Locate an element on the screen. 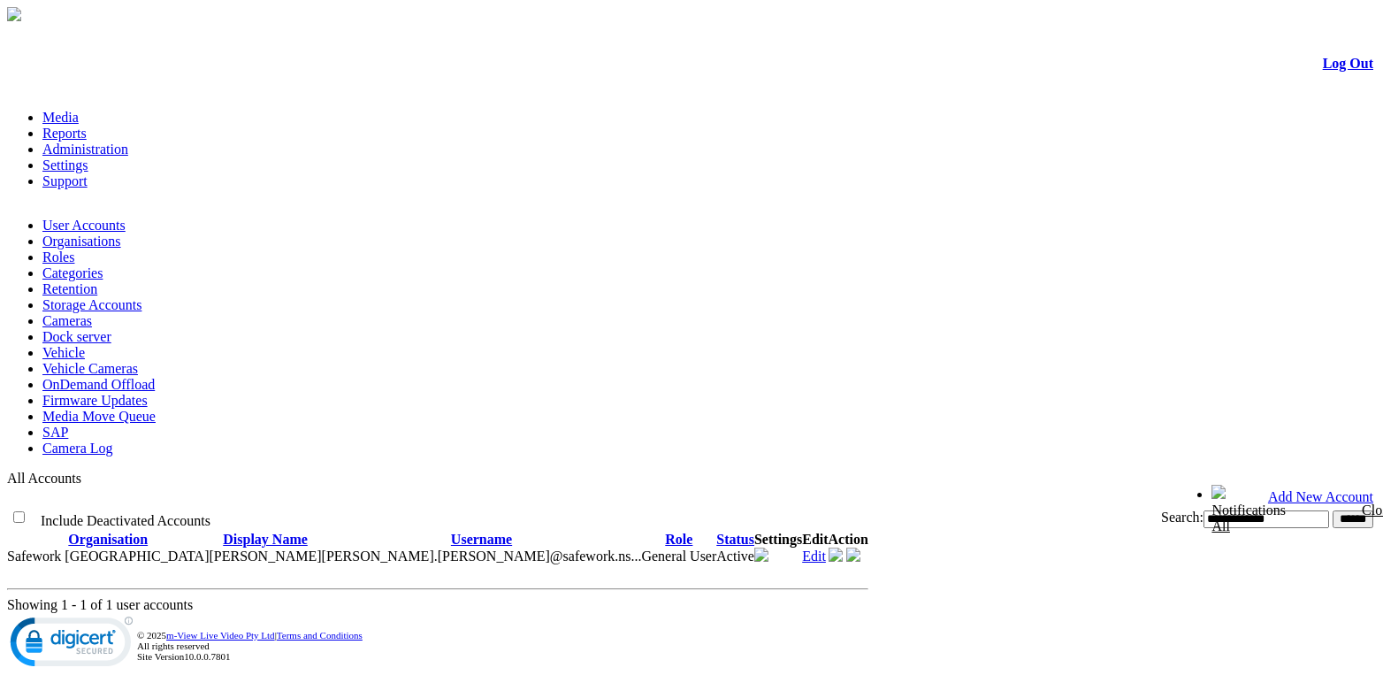  img: camera24.png is located at coordinates (761, 554).